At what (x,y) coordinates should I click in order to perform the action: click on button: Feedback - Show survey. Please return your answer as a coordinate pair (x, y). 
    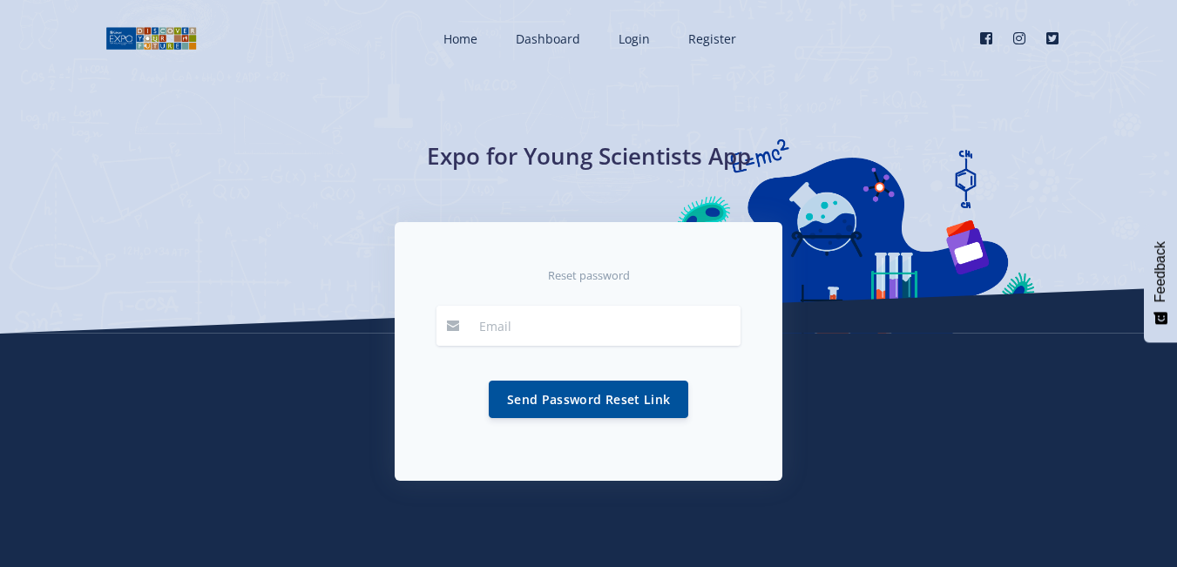
    Looking at the image, I should click on (1161, 283).